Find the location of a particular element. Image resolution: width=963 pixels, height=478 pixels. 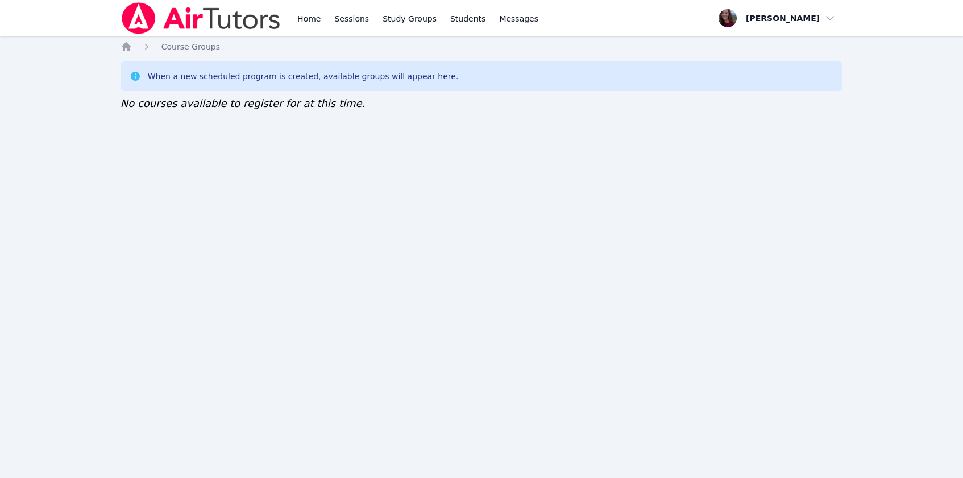

div: When a new scheduled program is created, available groups will appear here. is located at coordinates (303, 76).